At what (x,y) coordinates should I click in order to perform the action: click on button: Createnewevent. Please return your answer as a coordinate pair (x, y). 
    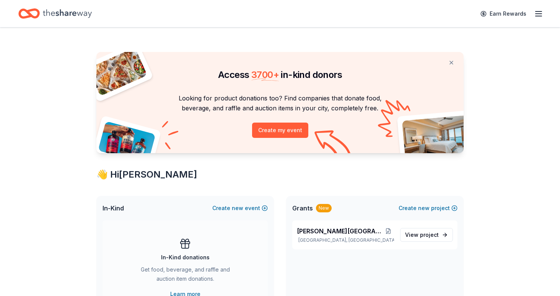
    Looking at the image, I should click on (240, 208).